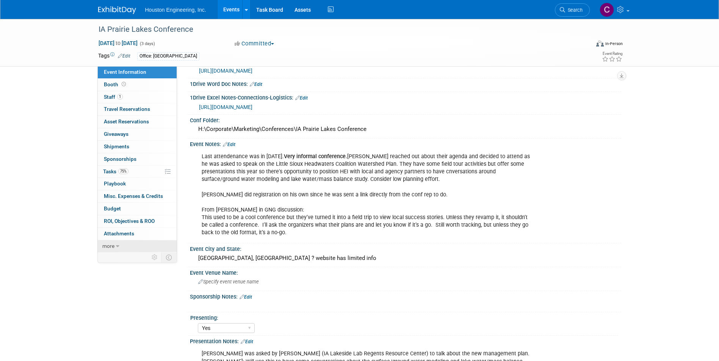 The height and width of the screenshot is (361, 719). What do you see at coordinates (116, 147) in the screenshot?
I see `span: Shipments` at bounding box center [116, 147].